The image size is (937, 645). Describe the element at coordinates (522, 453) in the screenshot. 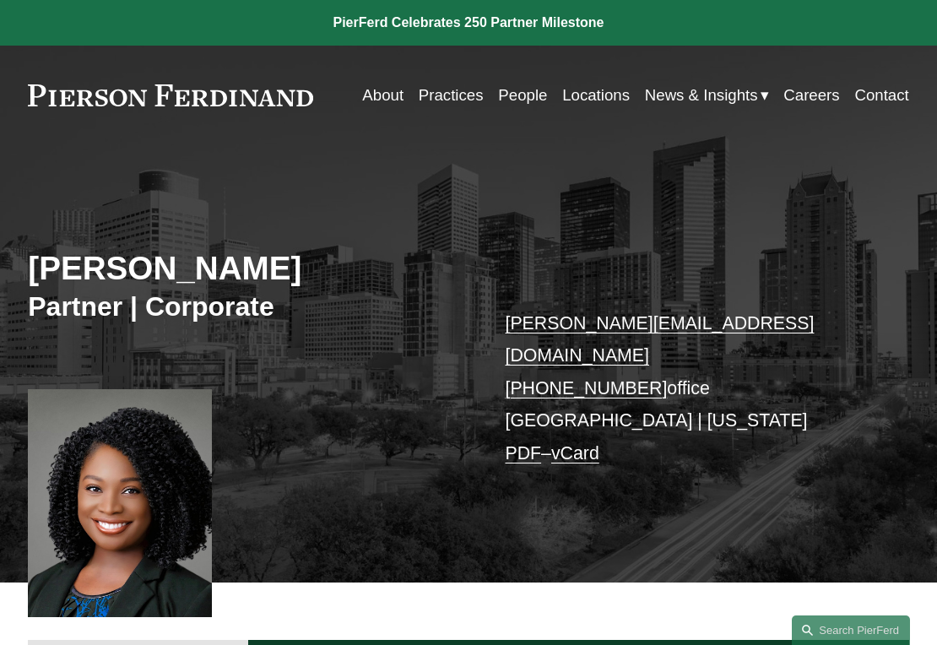

I see `a: PDF` at that location.